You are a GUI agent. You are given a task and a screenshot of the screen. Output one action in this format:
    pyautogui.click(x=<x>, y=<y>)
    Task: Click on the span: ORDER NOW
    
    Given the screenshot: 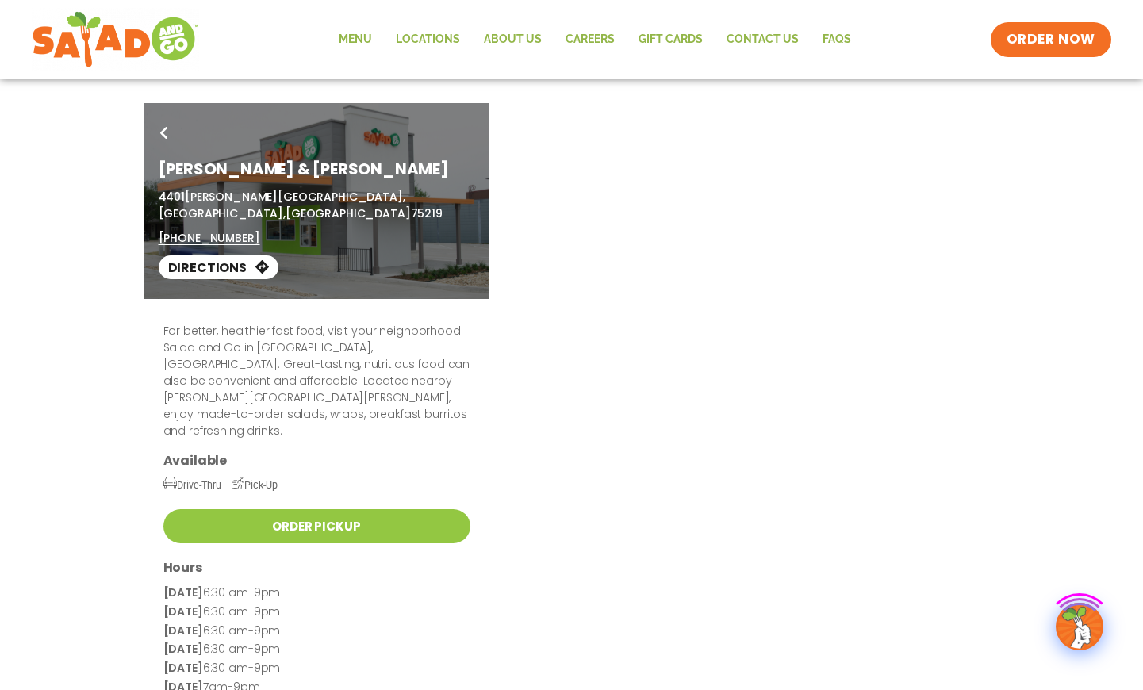 What is the action you would take?
    pyautogui.click(x=1051, y=40)
    